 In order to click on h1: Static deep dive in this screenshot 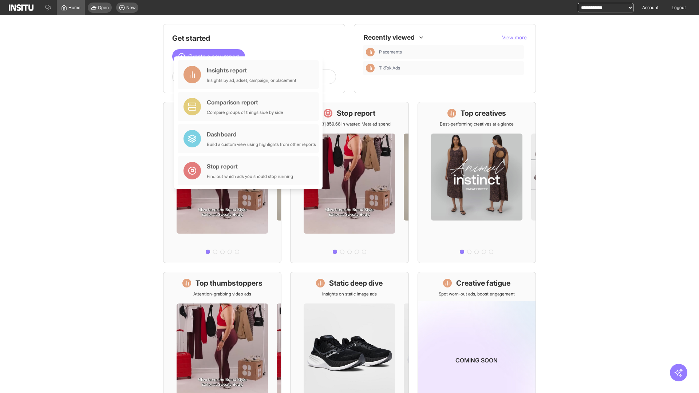, I will do `click(356, 283)`.